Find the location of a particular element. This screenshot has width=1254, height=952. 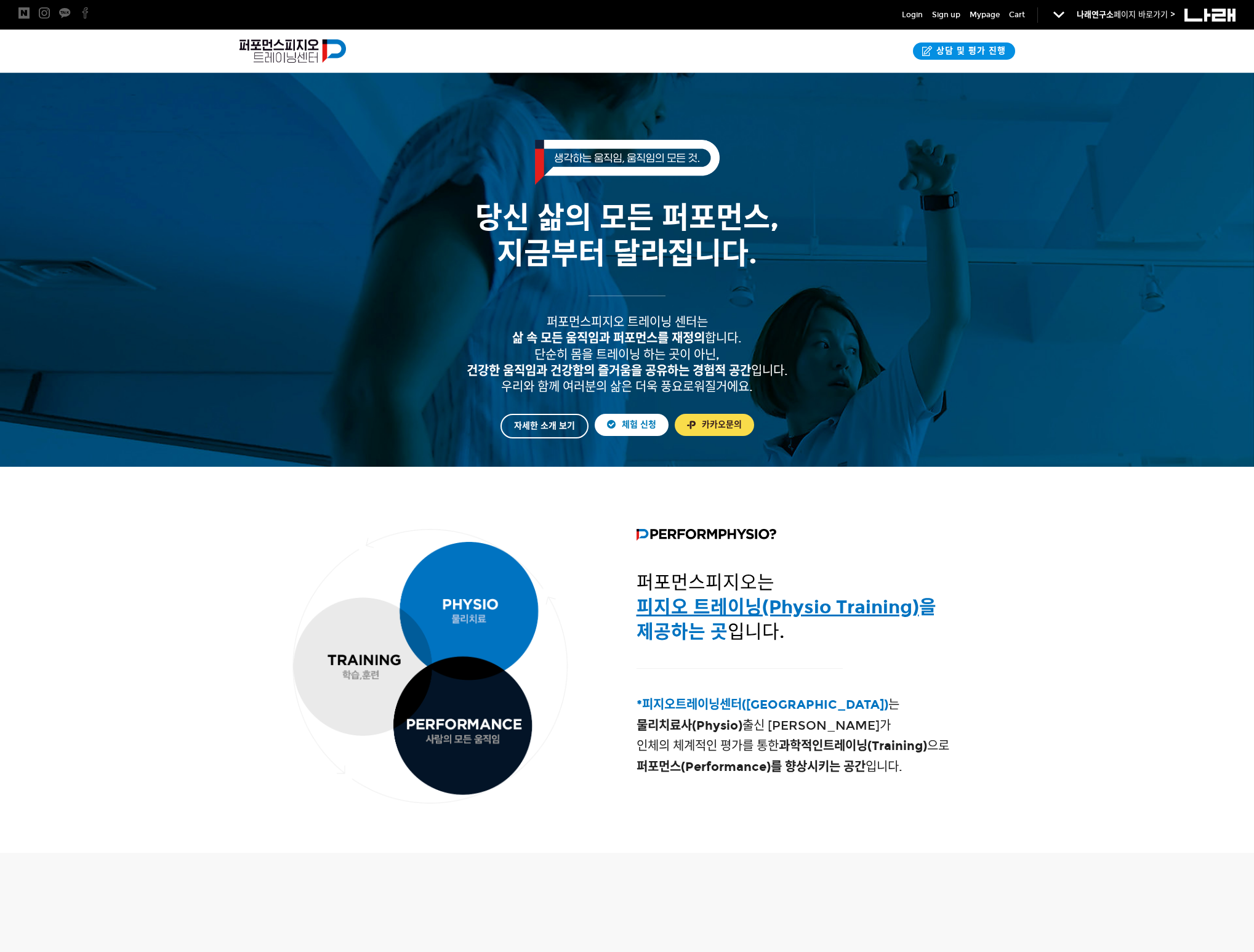

span: 인체의 체계적인 평가를 통한 으로 is located at coordinates (793, 746).